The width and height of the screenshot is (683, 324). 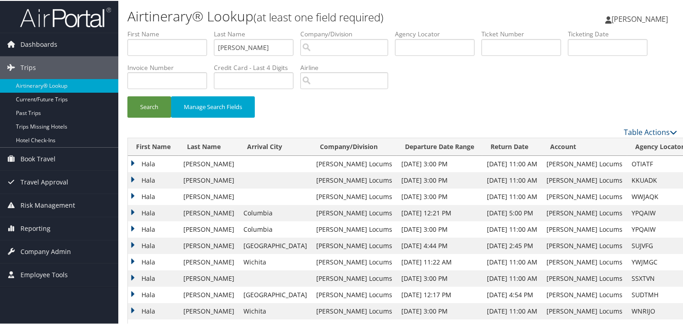 What do you see at coordinates (257, 67) in the screenshot?
I see `label: Credit Card - Last 4 Digits` at bounding box center [257, 67].